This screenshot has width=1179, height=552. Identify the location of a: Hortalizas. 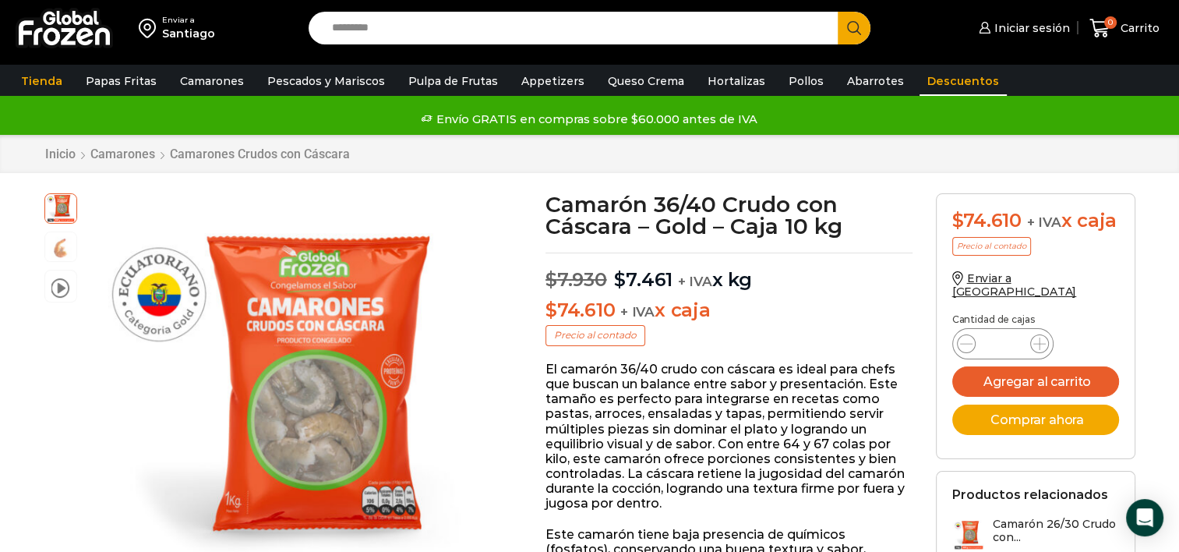
(736, 81).